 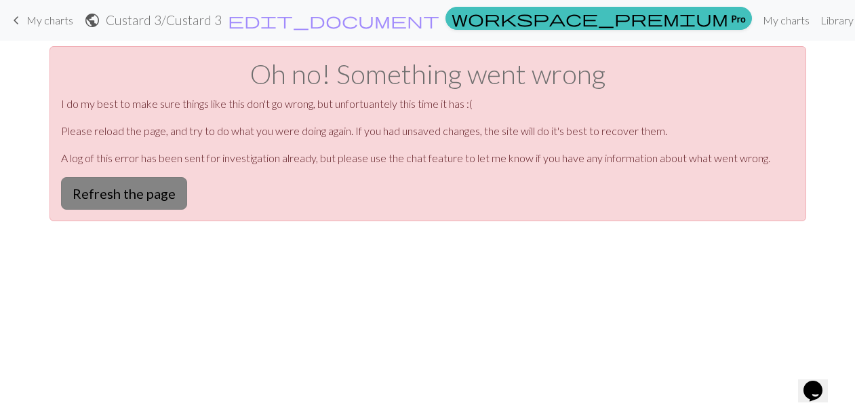 I want to click on p: I do my best to make sure things like this don't go wrong, but unfortuantely this time it has :(, so click(x=428, y=104).